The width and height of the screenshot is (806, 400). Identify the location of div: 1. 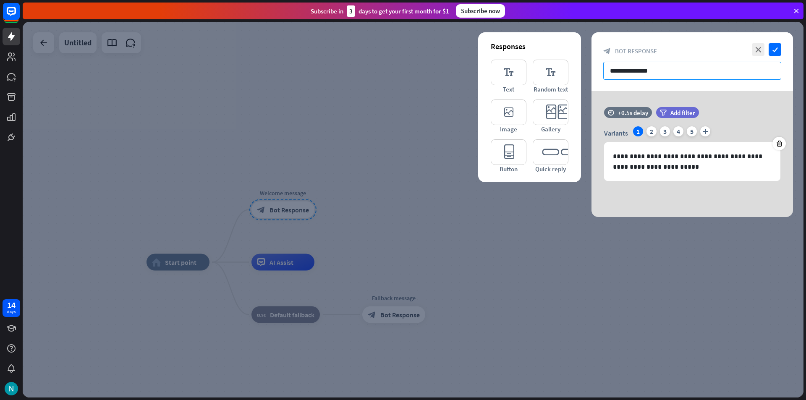
(638, 131).